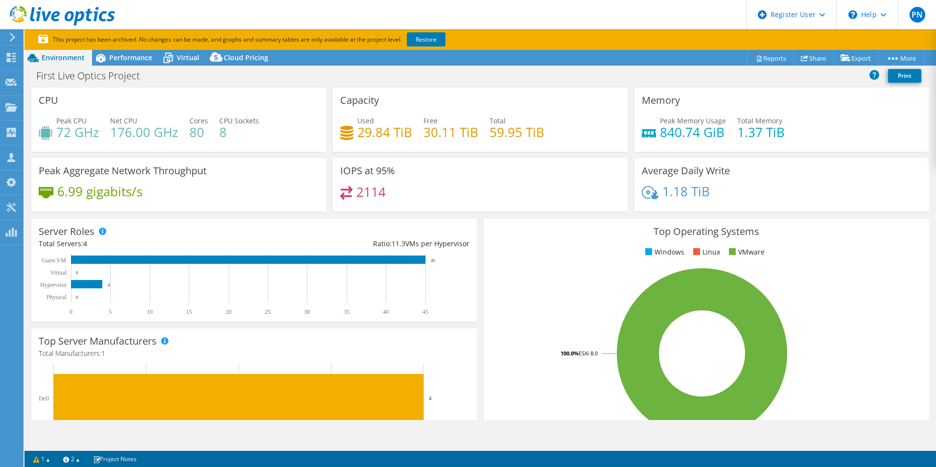 The height and width of the screenshot is (467, 936). Describe the element at coordinates (398, 243) in the screenshot. I see `span: 11.3` at that location.